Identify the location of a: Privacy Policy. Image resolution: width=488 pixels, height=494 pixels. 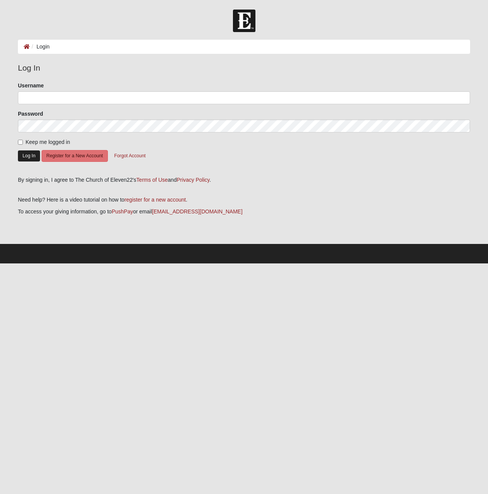
(193, 180).